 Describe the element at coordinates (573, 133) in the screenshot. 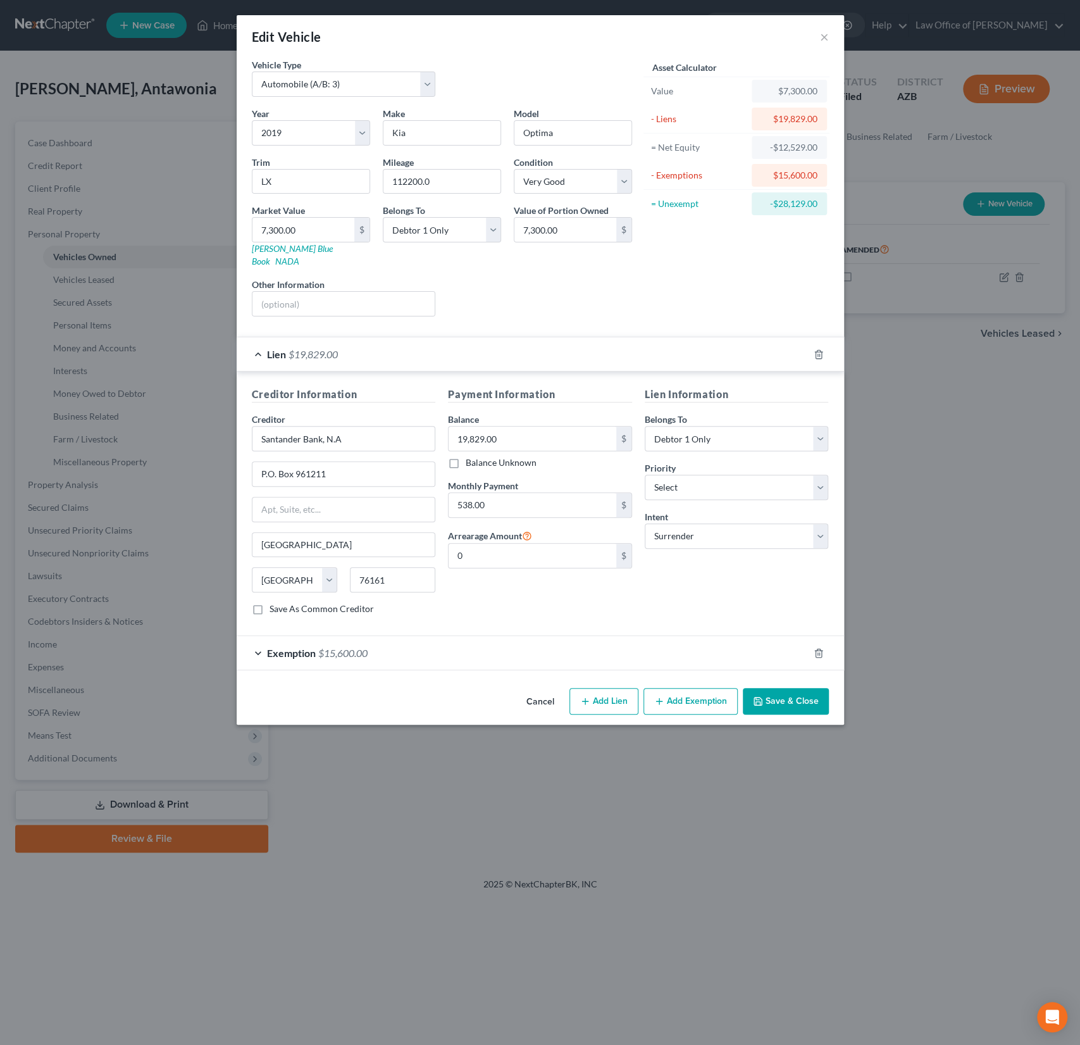

I see `input: ex. Altima` at that location.